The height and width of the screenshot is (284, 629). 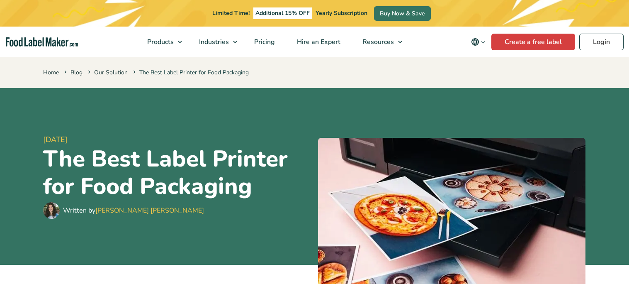 I want to click on span: Industries, so click(x=213, y=42).